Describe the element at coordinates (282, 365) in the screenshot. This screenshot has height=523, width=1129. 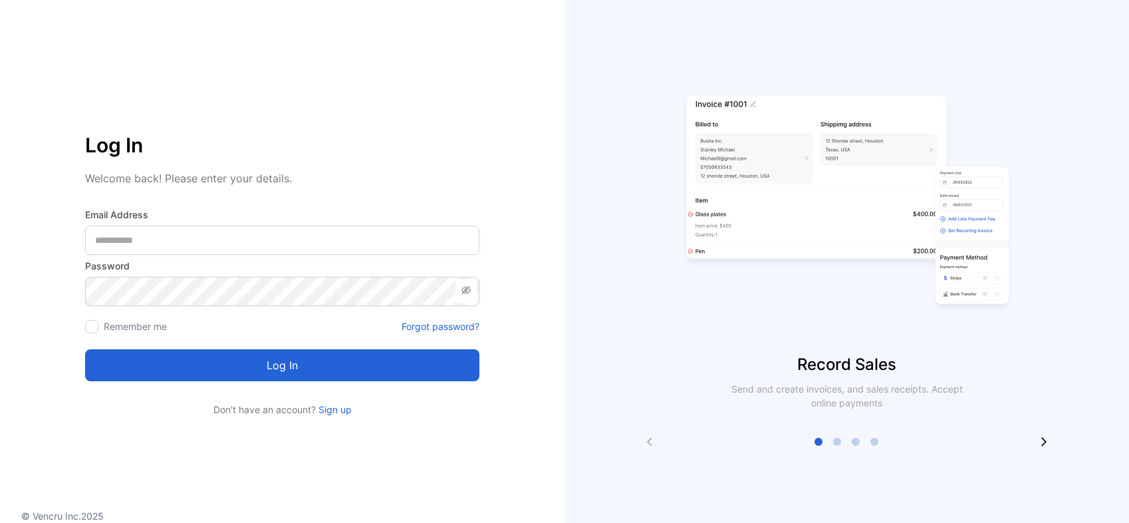
I see `button: Log in` at that location.